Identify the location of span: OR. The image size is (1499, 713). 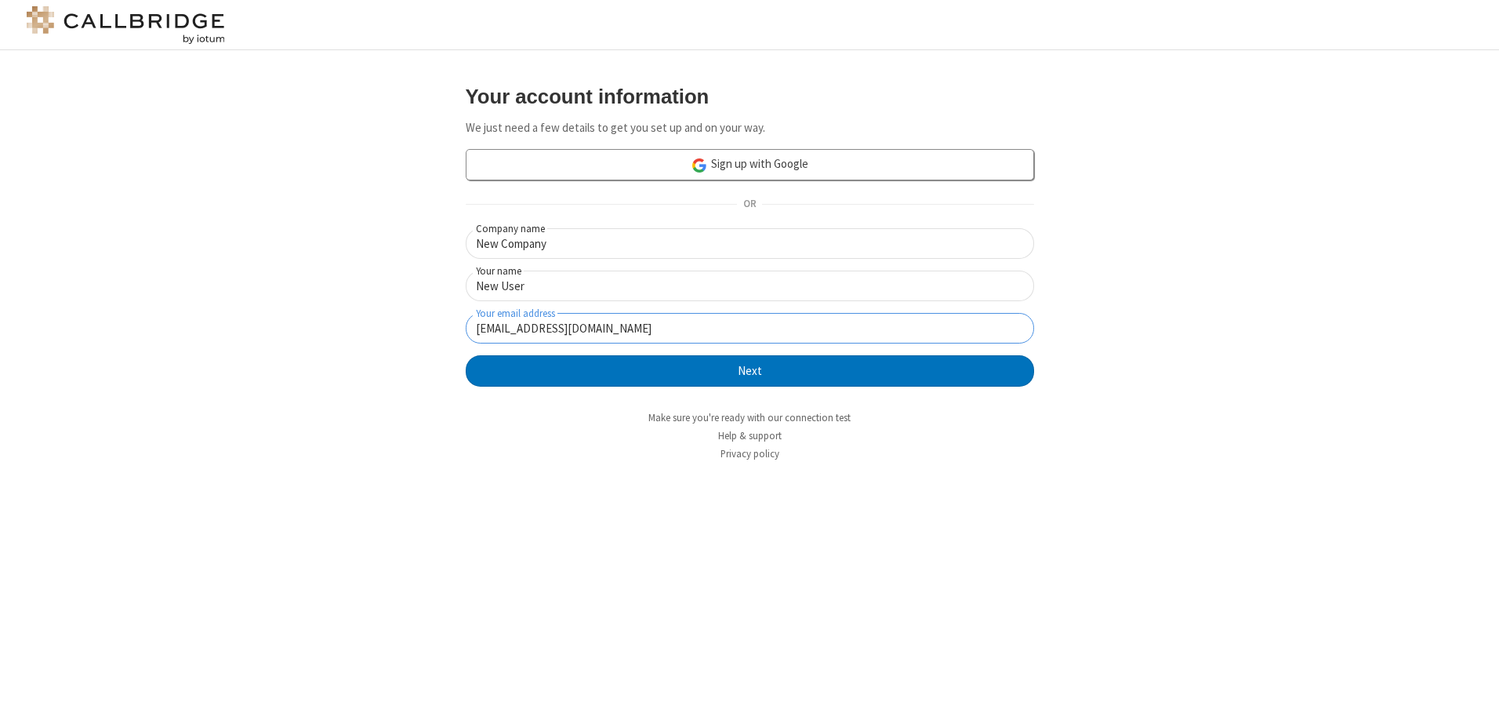
(750, 205).